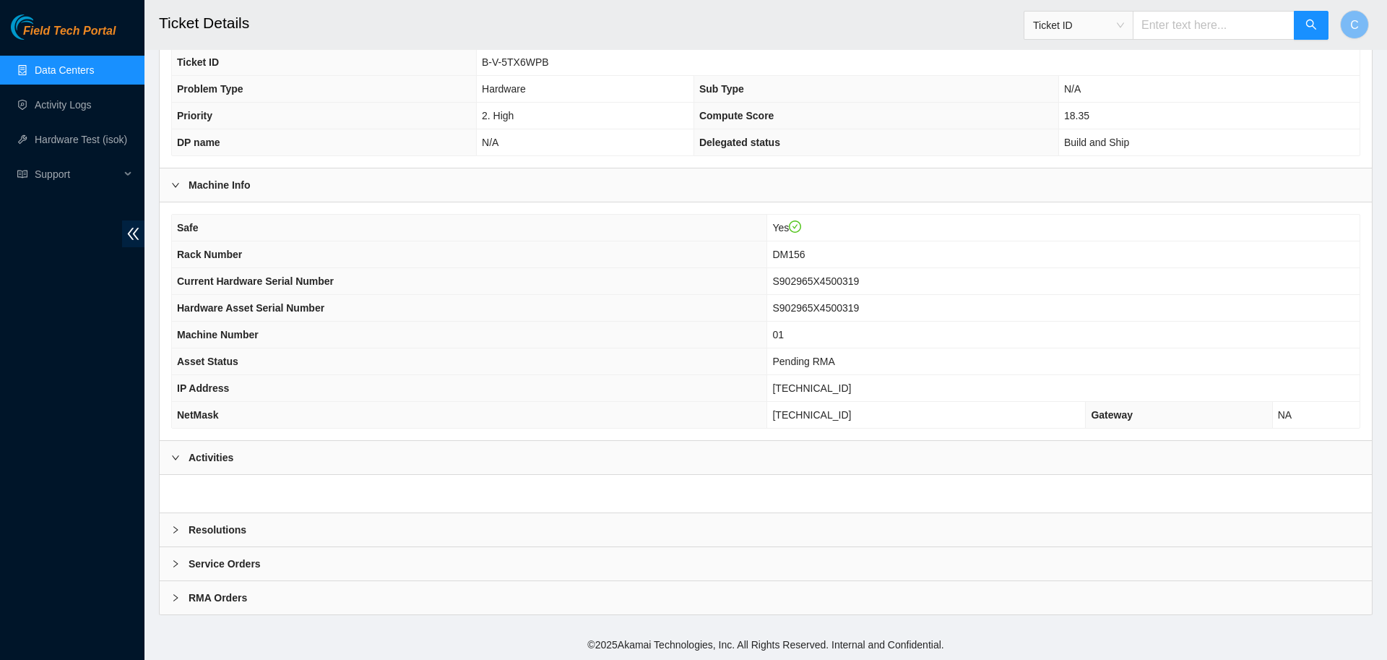 This screenshot has width=1387, height=660. Describe the element at coordinates (22, 174) in the screenshot. I see `span: read` at that location.